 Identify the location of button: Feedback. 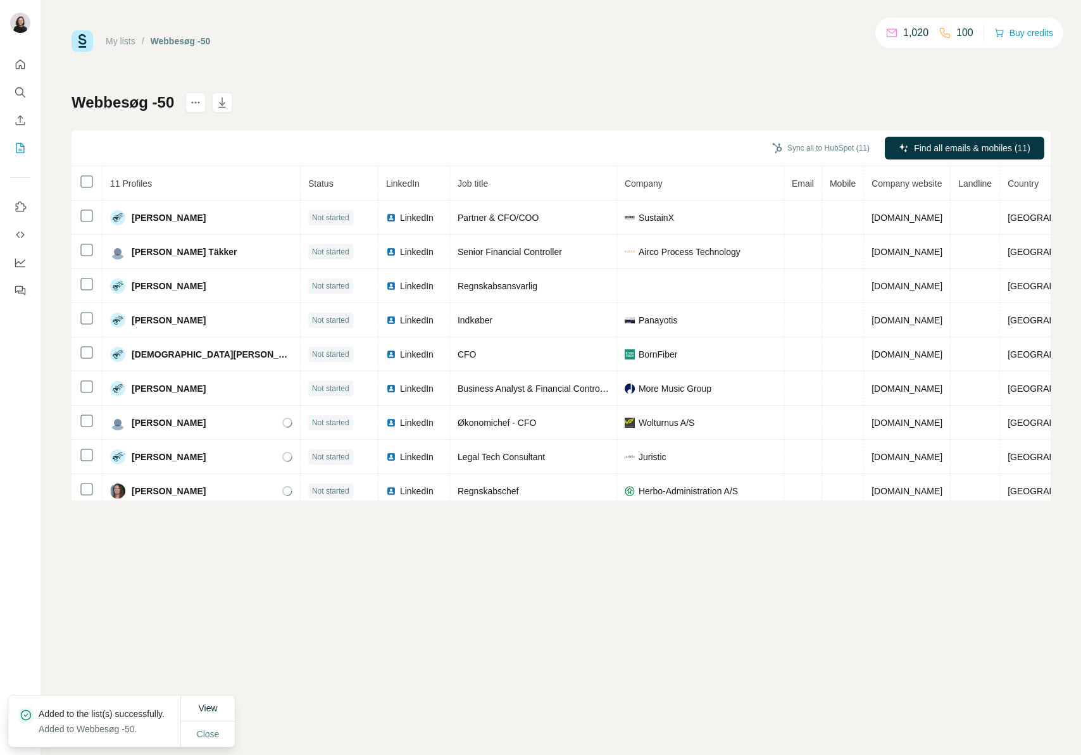
(20, 291).